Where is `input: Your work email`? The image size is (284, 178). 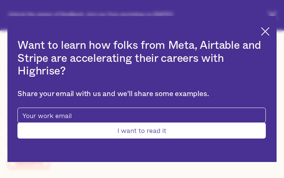
input: Your work email is located at coordinates (142, 115).